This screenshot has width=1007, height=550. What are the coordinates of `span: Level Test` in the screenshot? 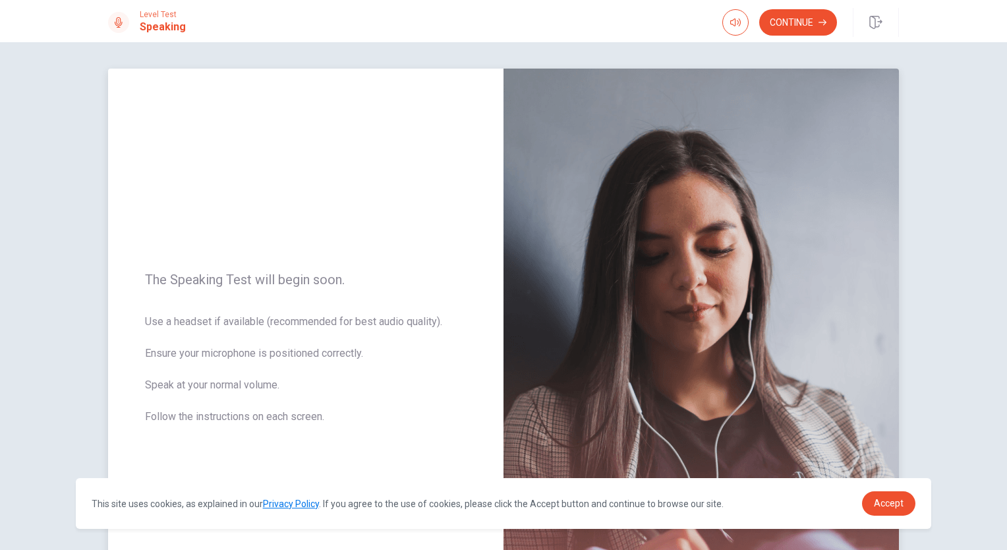 It's located at (163, 14).